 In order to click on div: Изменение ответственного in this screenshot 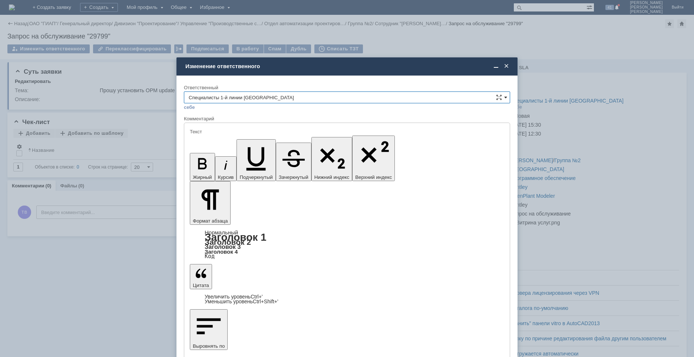, I will do `click(348, 66)`.